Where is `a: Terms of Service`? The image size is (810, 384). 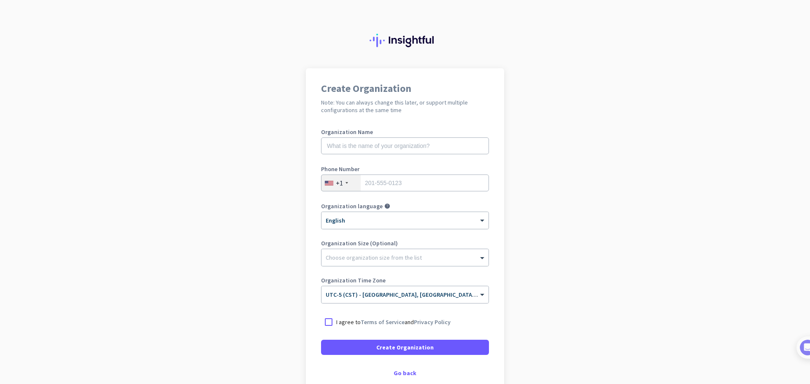
a: Terms of Service is located at coordinates (383, 322).